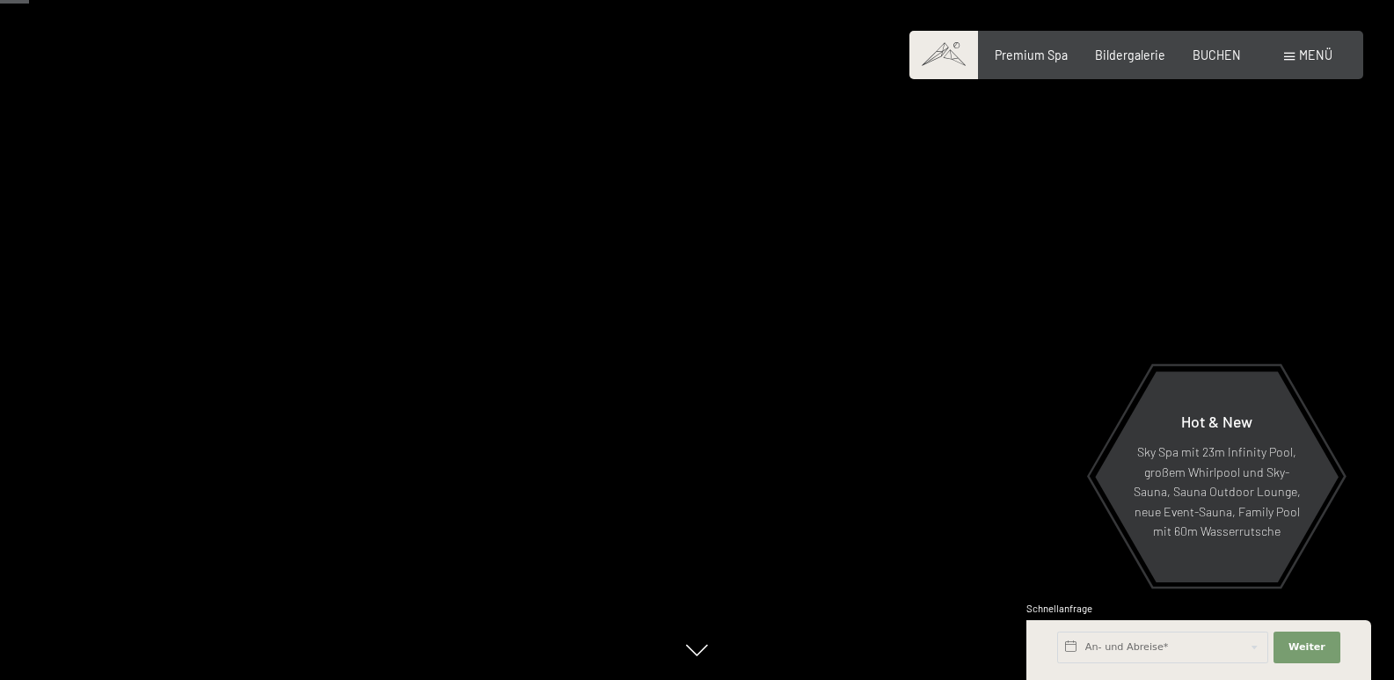  What do you see at coordinates (1130, 55) in the screenshot?
I see `span: Bildergalerie` at bounding box center [1130, 55].